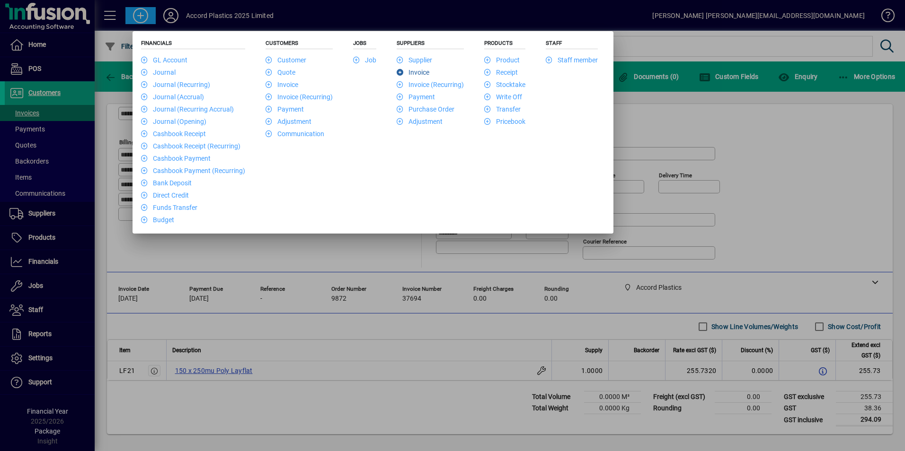 The width and height of the screenshot is (905, 451). Describe the element at coordinates (164, 60) in the screenshot. I see `a: GL Account` at that location.